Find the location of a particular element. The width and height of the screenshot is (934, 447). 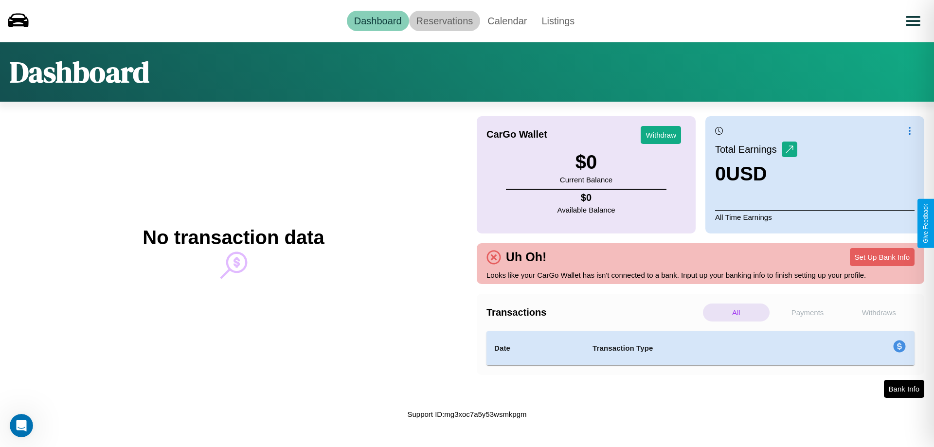

p: All Time Earnings is located at coordinates (815, 217).